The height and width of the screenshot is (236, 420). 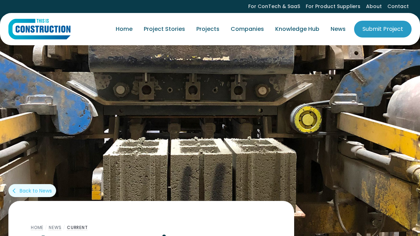 What do you see at coordinates (39, 29) in the screenshot?
I see `a: home` at bounding box center [39, 29].